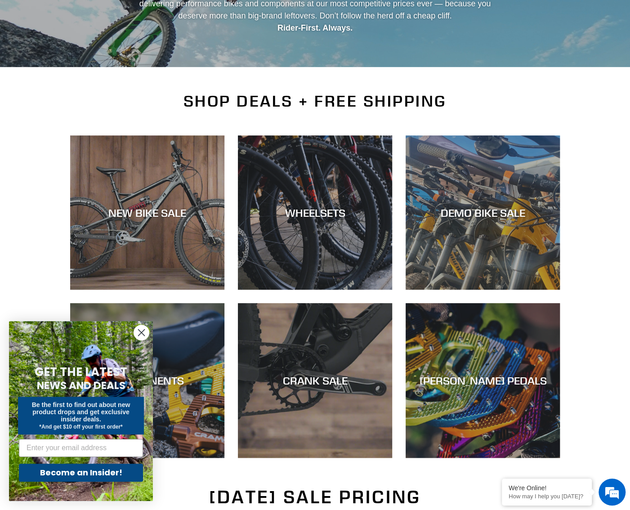  What do you see at coordinates (315, 212) in the screenshot?
I see `div: WHEELSETS` at bounding box center [315, 212].